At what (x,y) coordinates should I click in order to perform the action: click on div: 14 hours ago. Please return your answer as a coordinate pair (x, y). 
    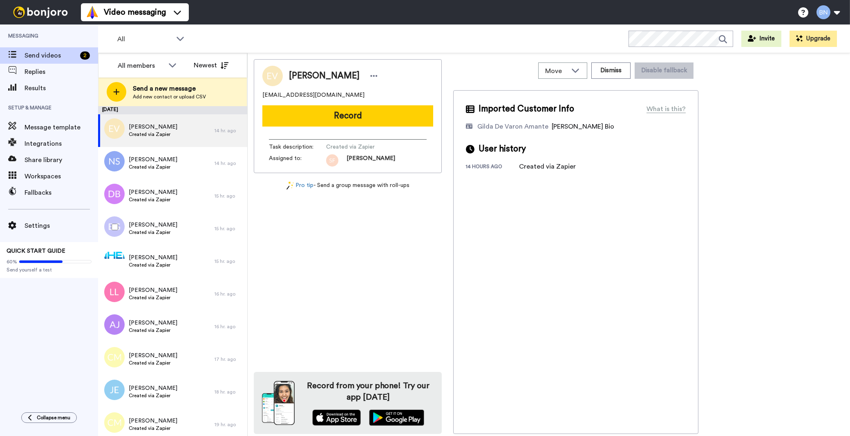
    Looking at the image, I should click on (492, 168).